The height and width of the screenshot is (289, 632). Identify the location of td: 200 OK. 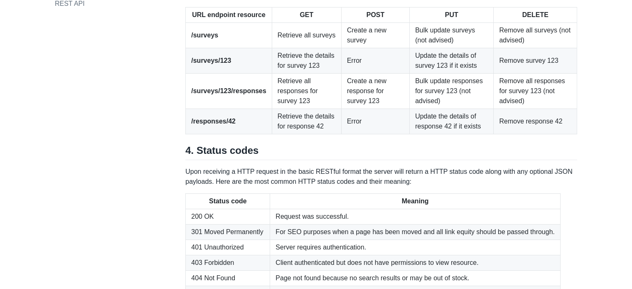
(228, 216).